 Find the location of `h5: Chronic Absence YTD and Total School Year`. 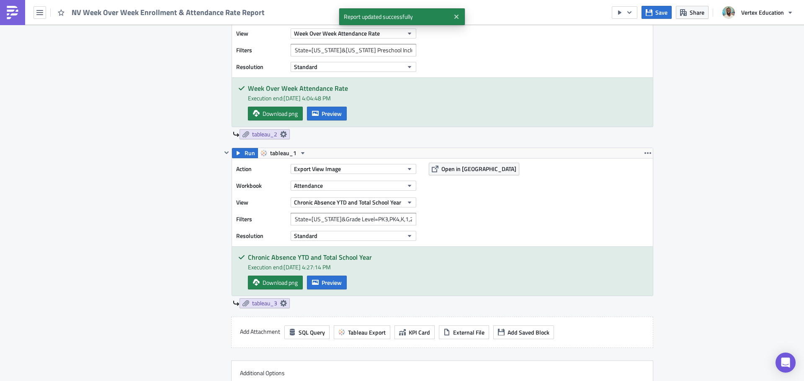

h5: Chronic Absence YTD and Total School Year is located at coordinates (447, 258).